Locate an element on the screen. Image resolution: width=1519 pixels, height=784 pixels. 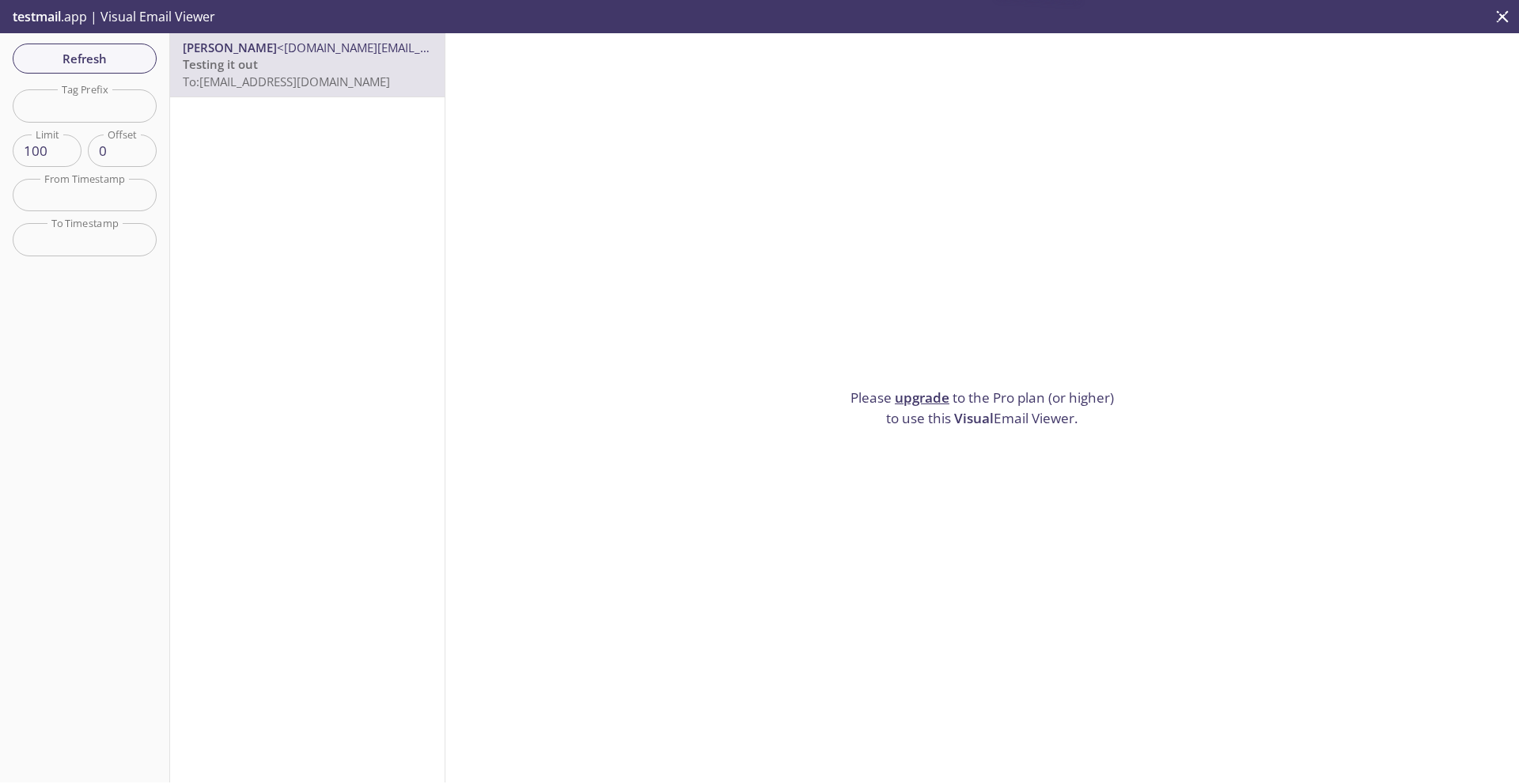
a: upgrade is located at coordinates (922, 397).